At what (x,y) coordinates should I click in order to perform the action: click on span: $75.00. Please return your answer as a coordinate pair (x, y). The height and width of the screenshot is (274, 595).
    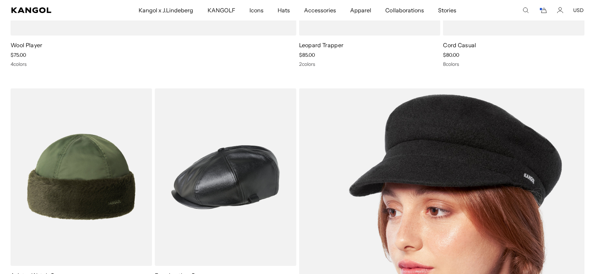
    Looking at the image, I should click on (18, 55).